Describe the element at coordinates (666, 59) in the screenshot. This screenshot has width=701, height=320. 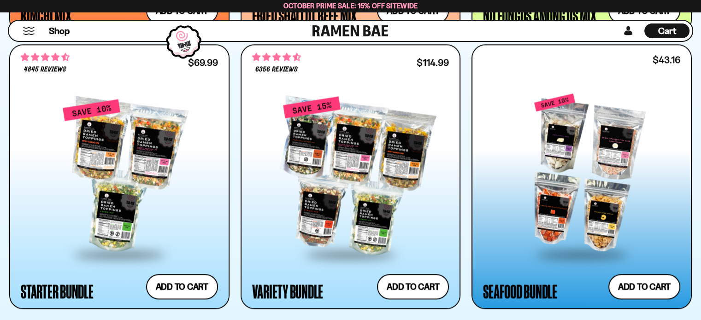
I see `div: $43.16` at that location.